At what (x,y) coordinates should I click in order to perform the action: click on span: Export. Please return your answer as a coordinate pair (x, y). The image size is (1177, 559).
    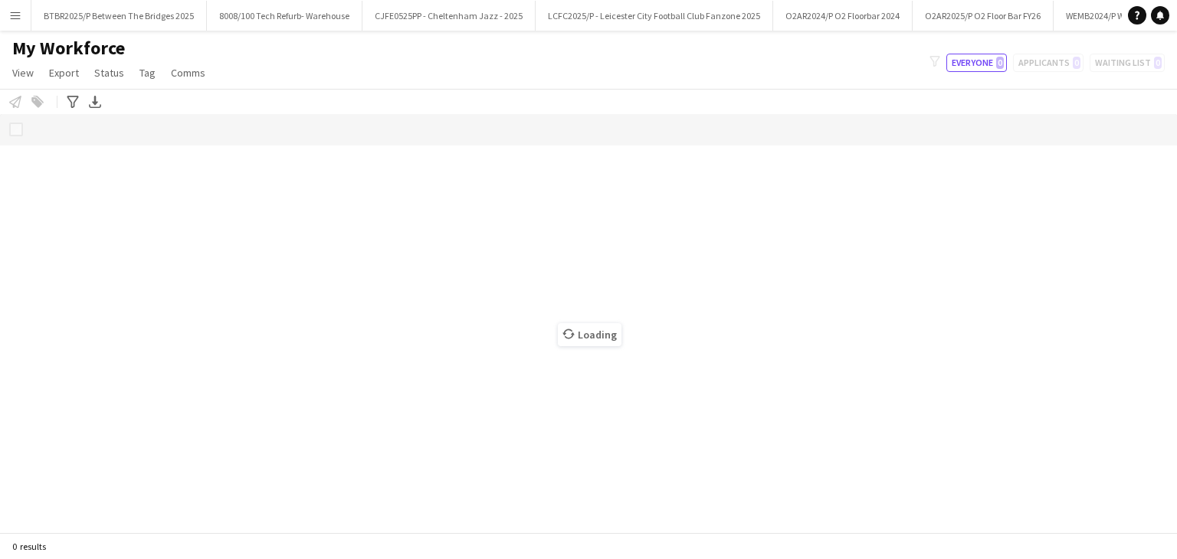
    Looking at the image, I should click on (64, 73).